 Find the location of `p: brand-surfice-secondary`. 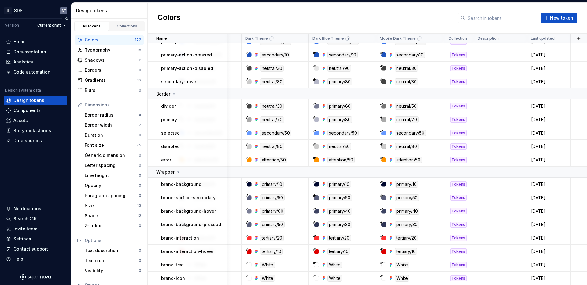

p: brand-surfice-secondary is located at coordinates (188, 198).